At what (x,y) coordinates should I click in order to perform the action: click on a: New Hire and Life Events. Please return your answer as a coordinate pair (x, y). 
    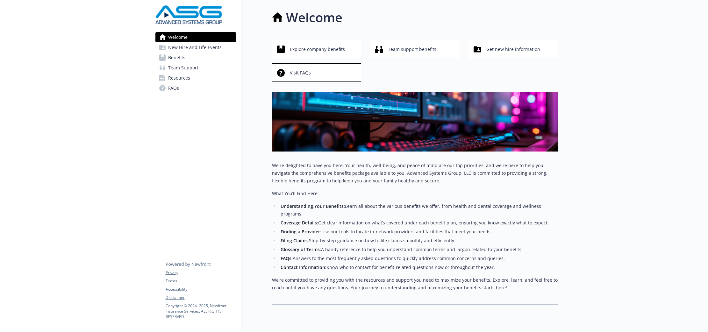
    Looking at the image, I should click on (196, 47).